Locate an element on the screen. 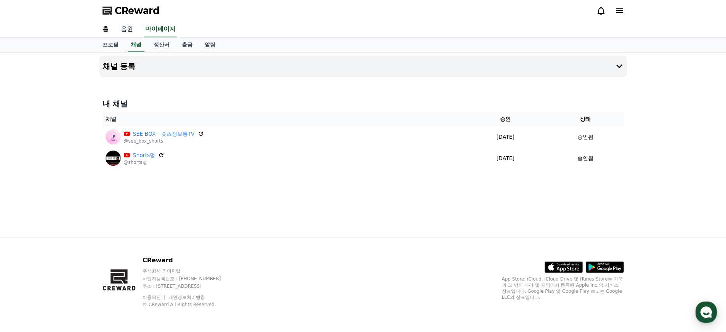 The width and height of the screenshot is (726, 332). p: @shorts멍 is located at coordinates (144, 162).